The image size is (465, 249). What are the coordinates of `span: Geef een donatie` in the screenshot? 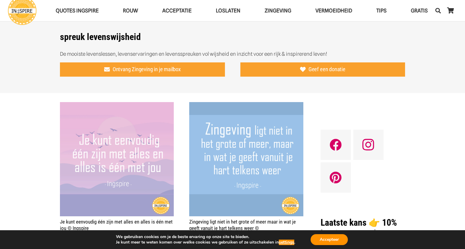 It's located at (327, 70).